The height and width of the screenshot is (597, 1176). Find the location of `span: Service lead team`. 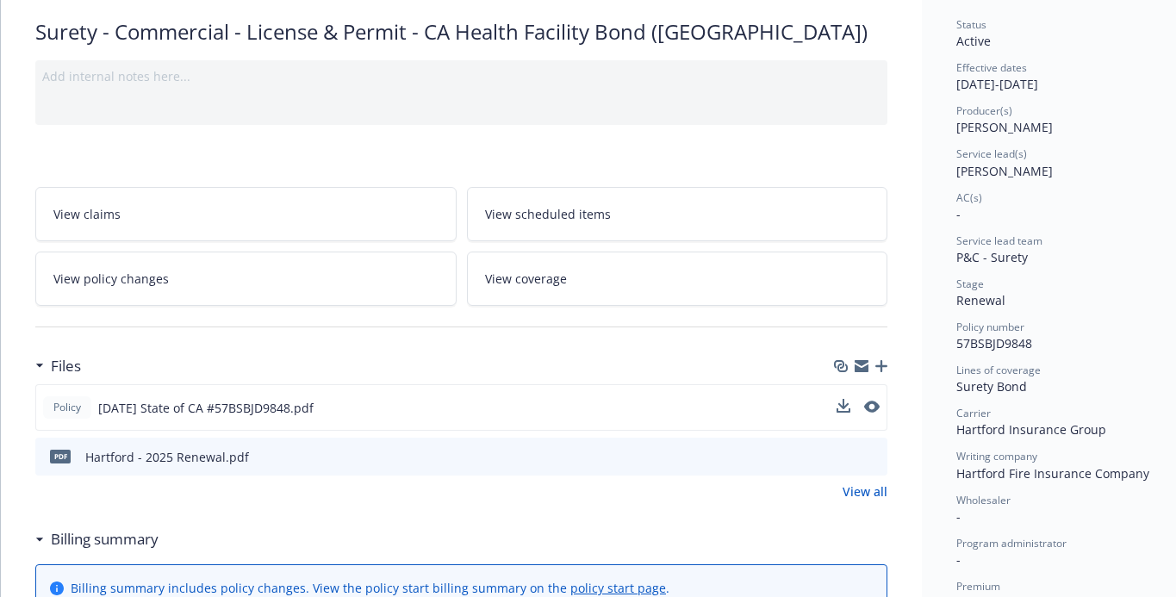

span: Service lead team is located at coordinates (1000, 240).